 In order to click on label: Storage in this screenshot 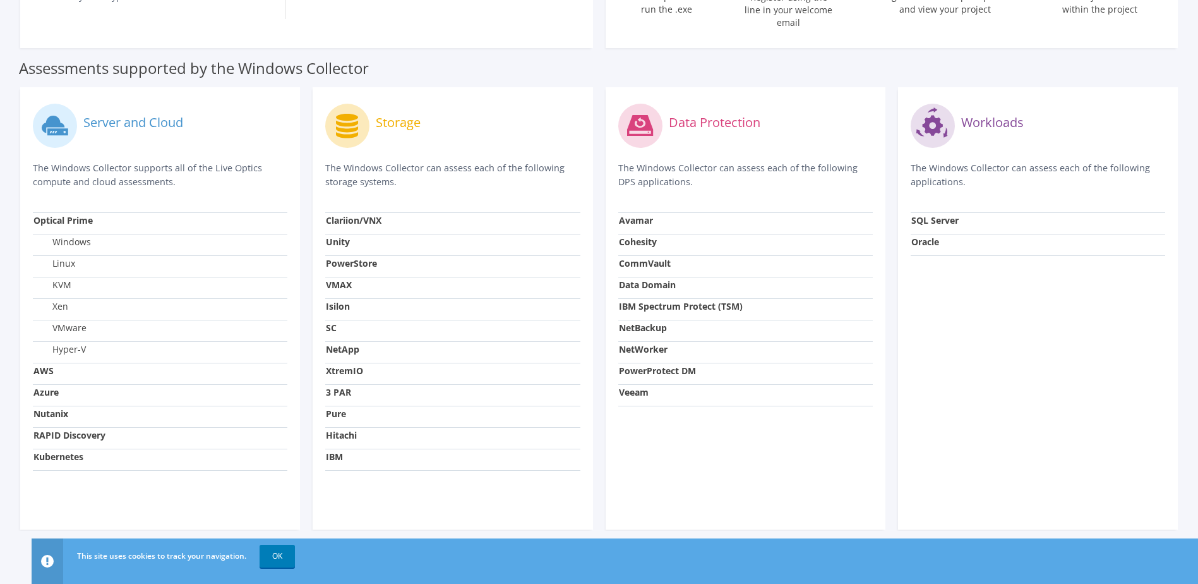, I will do `click(398, 123)`.